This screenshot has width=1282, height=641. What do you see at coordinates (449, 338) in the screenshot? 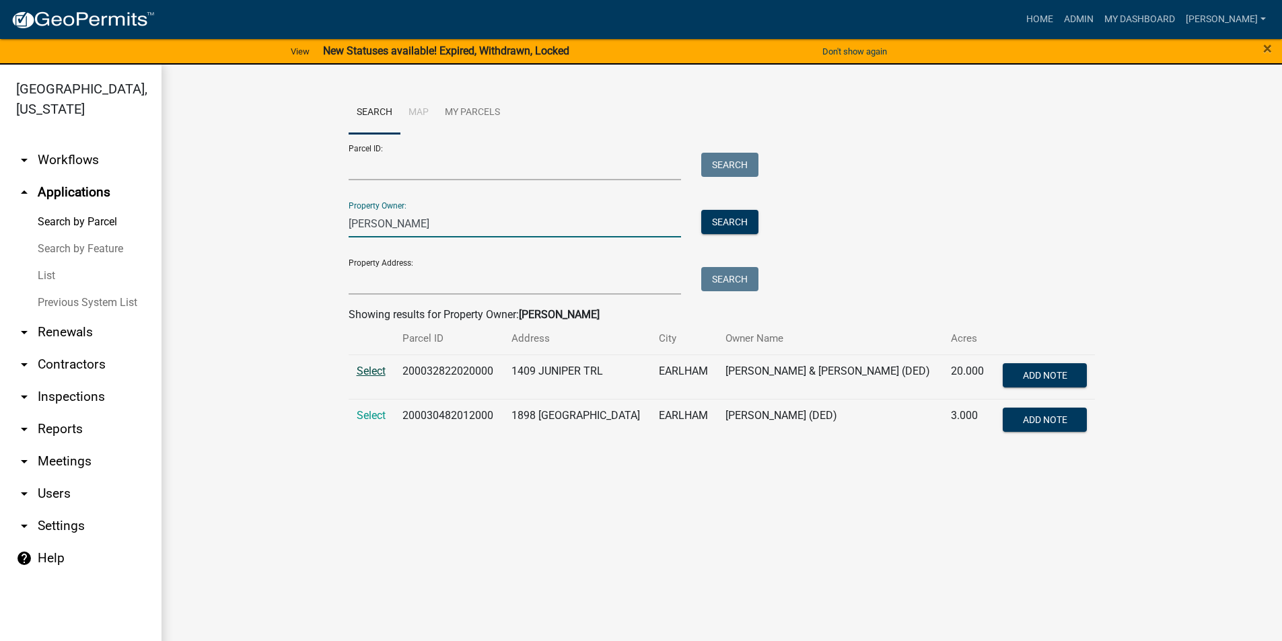
I see `th: Parcel ID` at bounding box center [449, 338].